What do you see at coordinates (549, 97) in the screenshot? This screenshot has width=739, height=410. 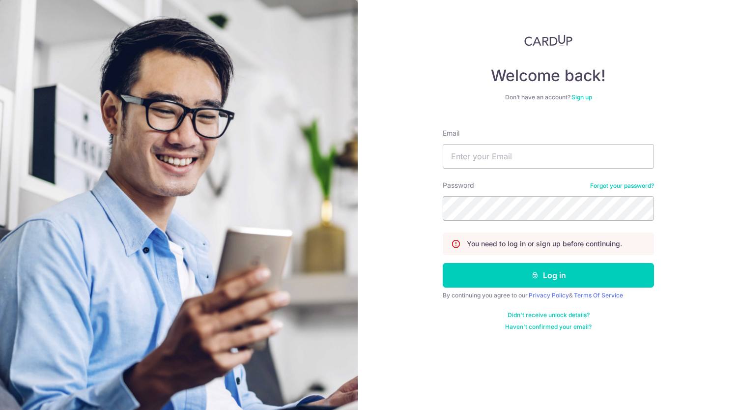 I see `div: Don’t have an account?` at bounding box center [549, 97].